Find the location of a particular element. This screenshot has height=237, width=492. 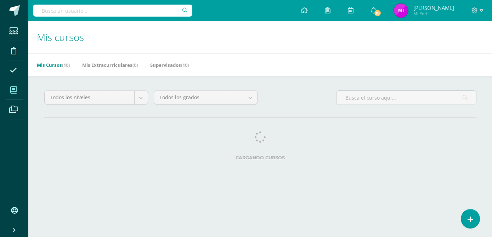

input: Busca el curso aquí... is located at coordinates (406, 98).